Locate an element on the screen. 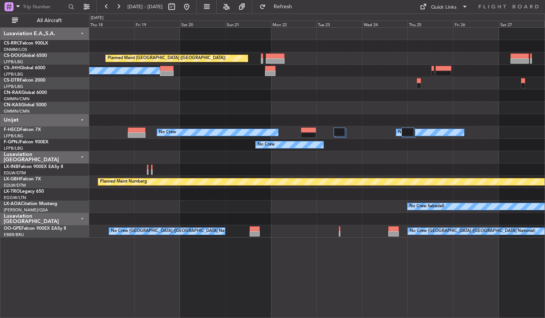  a: LX-TROLegacy 650 is located at coordinates (24, 192).